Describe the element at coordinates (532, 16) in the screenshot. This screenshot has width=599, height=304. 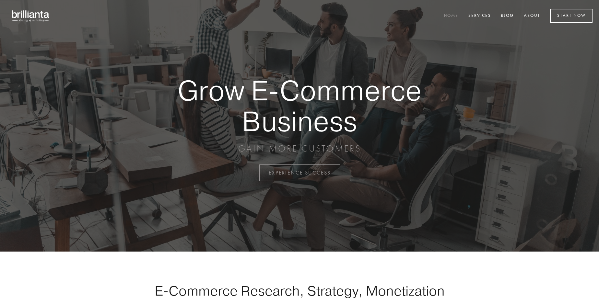
I see `a: About` at that location.